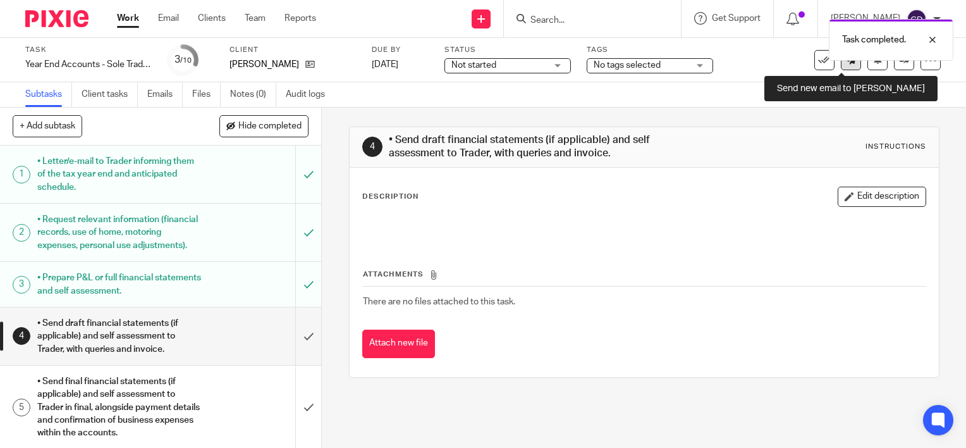 This screenshot has height=448, width=966. What do you see at coordinates (300, 18) in the screenshot?
I see `a: Reports` at bounding box center [300, 18].